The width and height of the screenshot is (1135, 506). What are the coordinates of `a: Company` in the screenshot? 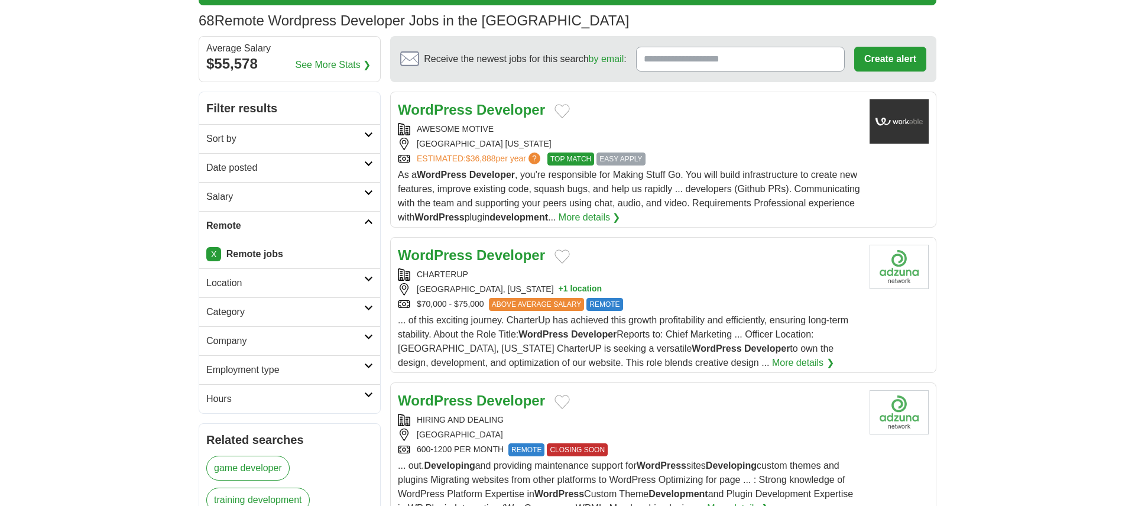 It's located at (290, 340).